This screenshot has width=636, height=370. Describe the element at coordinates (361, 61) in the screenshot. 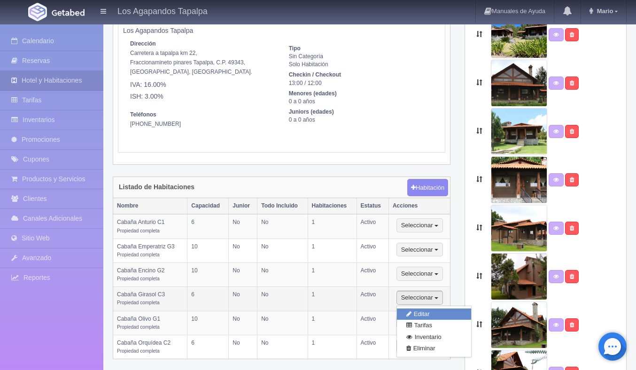

I see `dd: Sin Categoría Solo Habitación` at that location.